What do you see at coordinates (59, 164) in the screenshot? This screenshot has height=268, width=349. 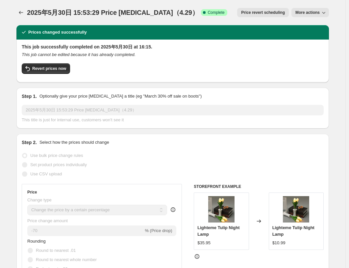 I see `span: Set product prices individually` at bounding box center [59, 164].